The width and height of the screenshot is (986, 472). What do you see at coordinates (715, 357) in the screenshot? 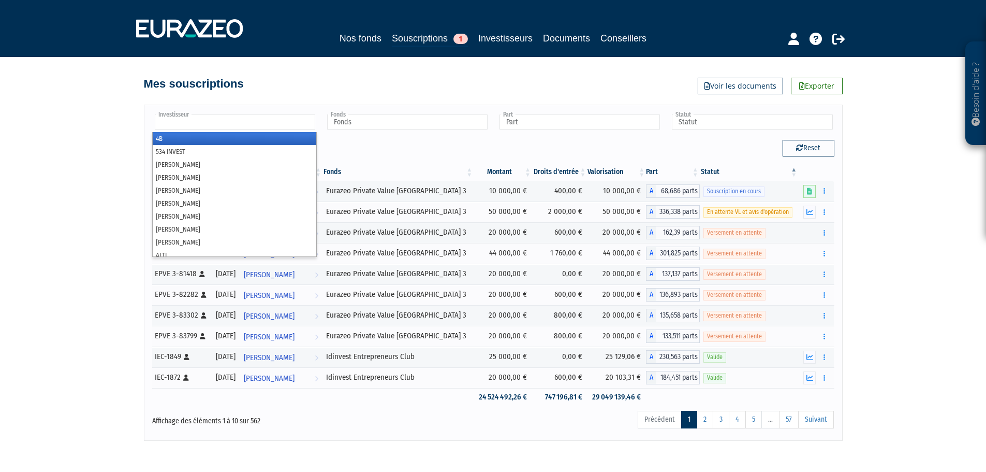
I see `span: Valide` at bounding box center [715, 357].